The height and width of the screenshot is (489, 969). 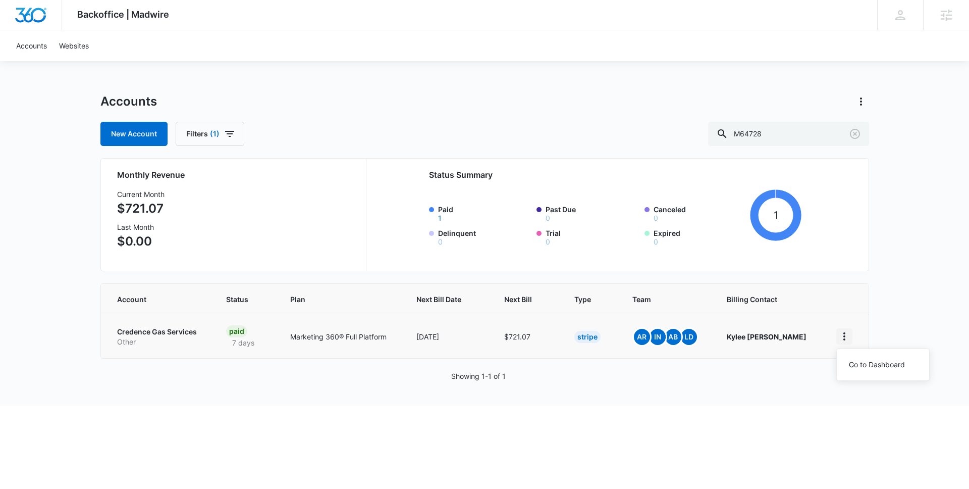 What do you see at coordinates (235, 175) in the screenshot?
I see `h2: Monthly Revenue` at bounding box center [235, 175].